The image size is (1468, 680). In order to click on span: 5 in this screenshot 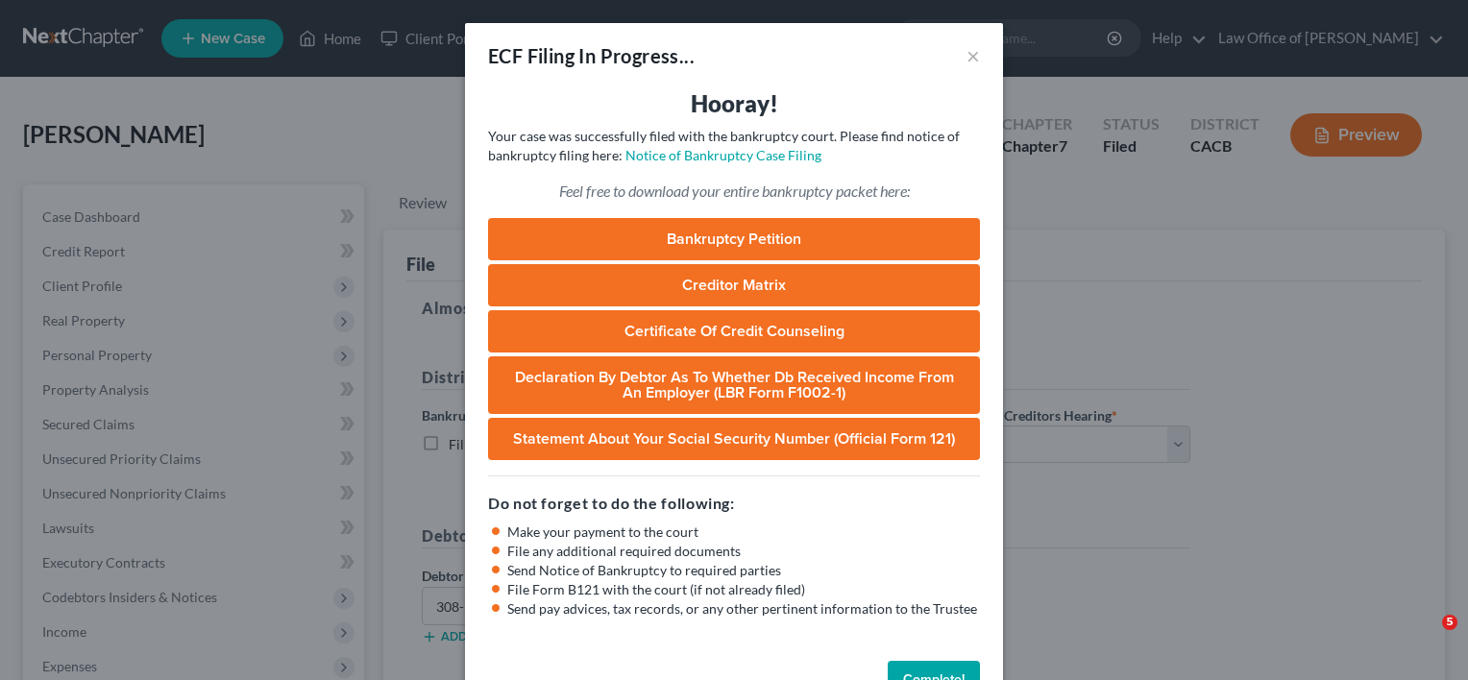, I will do `click(1449, 622)`.